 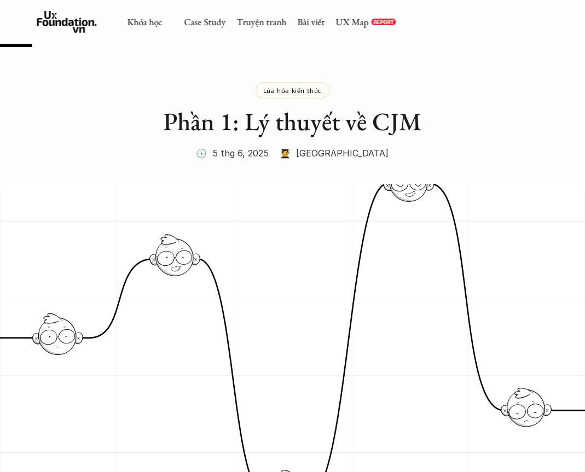 I want to click on h1: Phần 1: Lý thuyết về CJM, so click(x=292, y=121).